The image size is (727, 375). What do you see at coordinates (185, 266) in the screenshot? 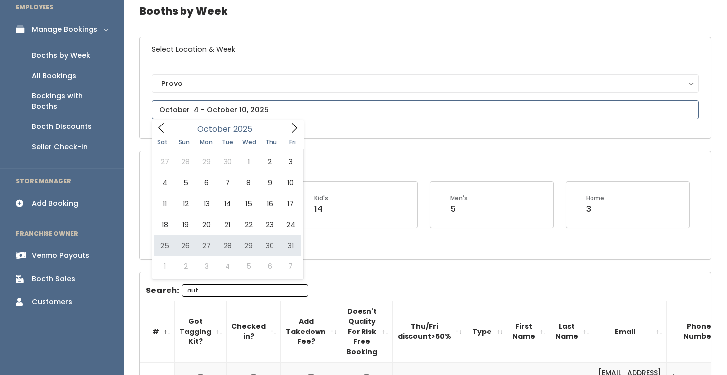
I see `span: November 2, 2025` at bounding box center [185, 266].